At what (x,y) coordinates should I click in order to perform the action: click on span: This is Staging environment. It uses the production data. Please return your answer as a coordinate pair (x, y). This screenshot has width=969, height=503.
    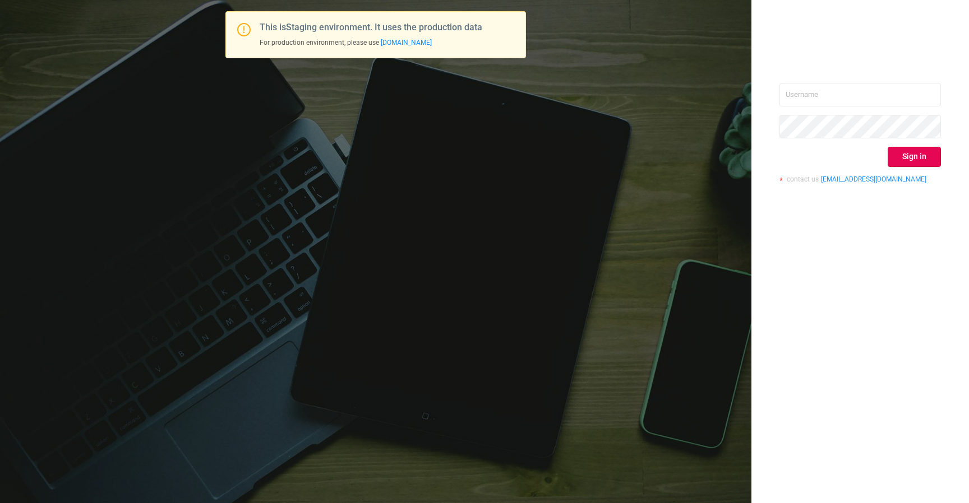
    Looking at the image, I should click on (370, 27).